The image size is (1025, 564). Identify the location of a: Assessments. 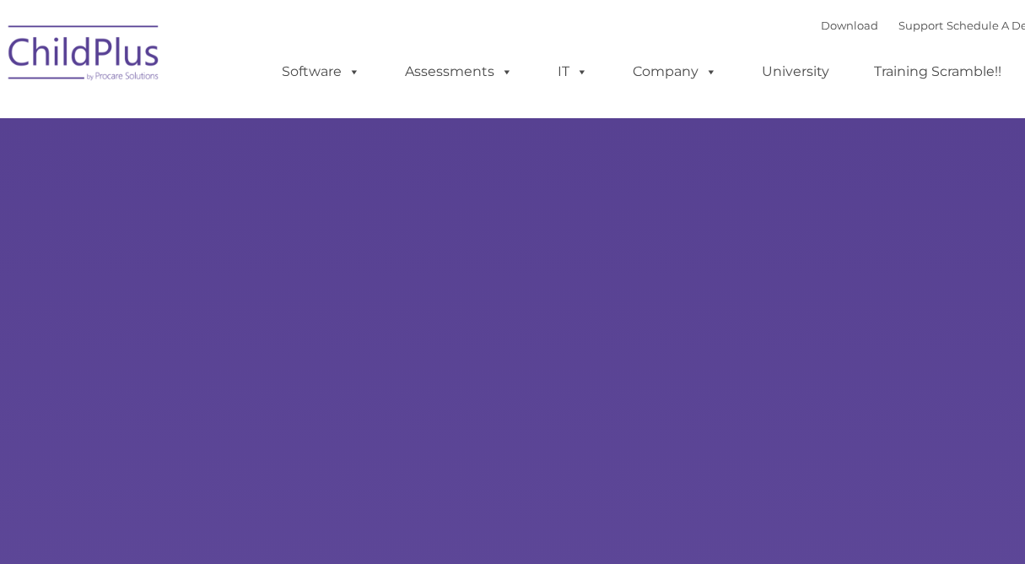
(459, 72).